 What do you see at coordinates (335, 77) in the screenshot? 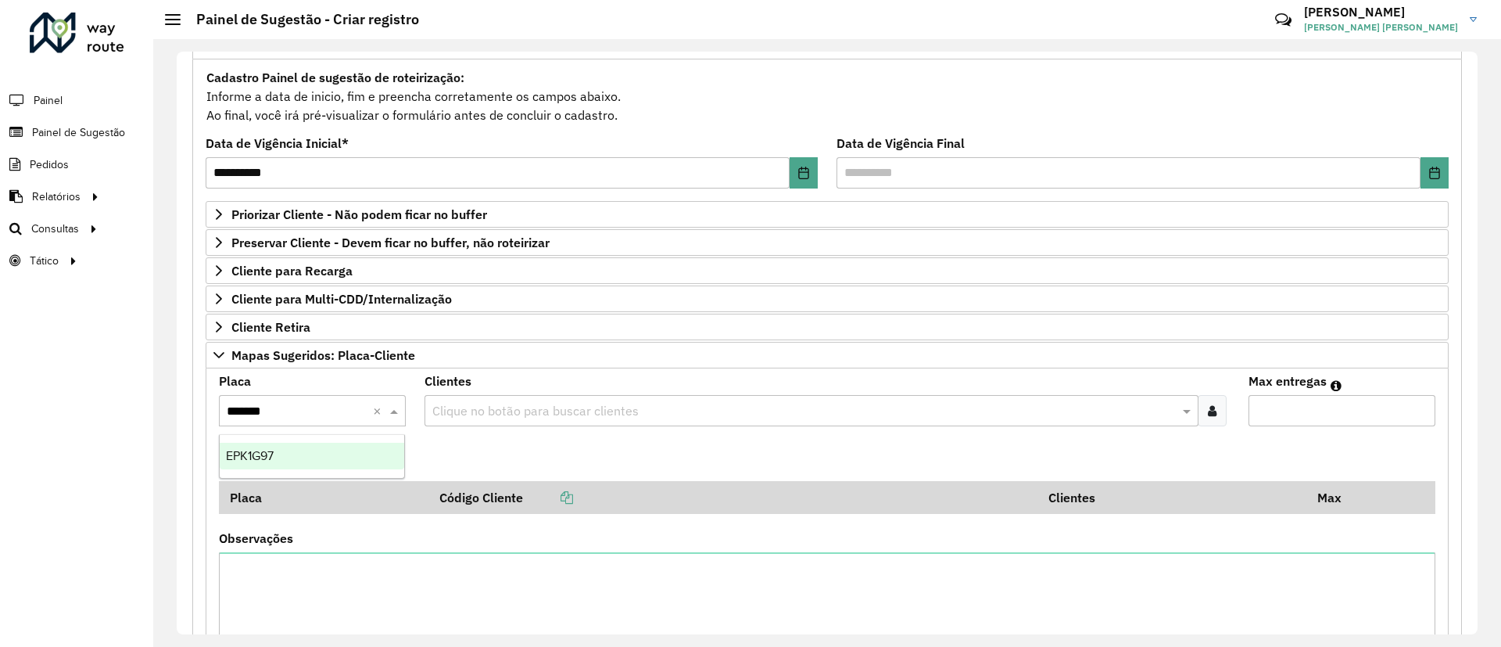
I see `strong: Cadastro Painel de sugestão de roteirização:` at bounding box center [335, 77].